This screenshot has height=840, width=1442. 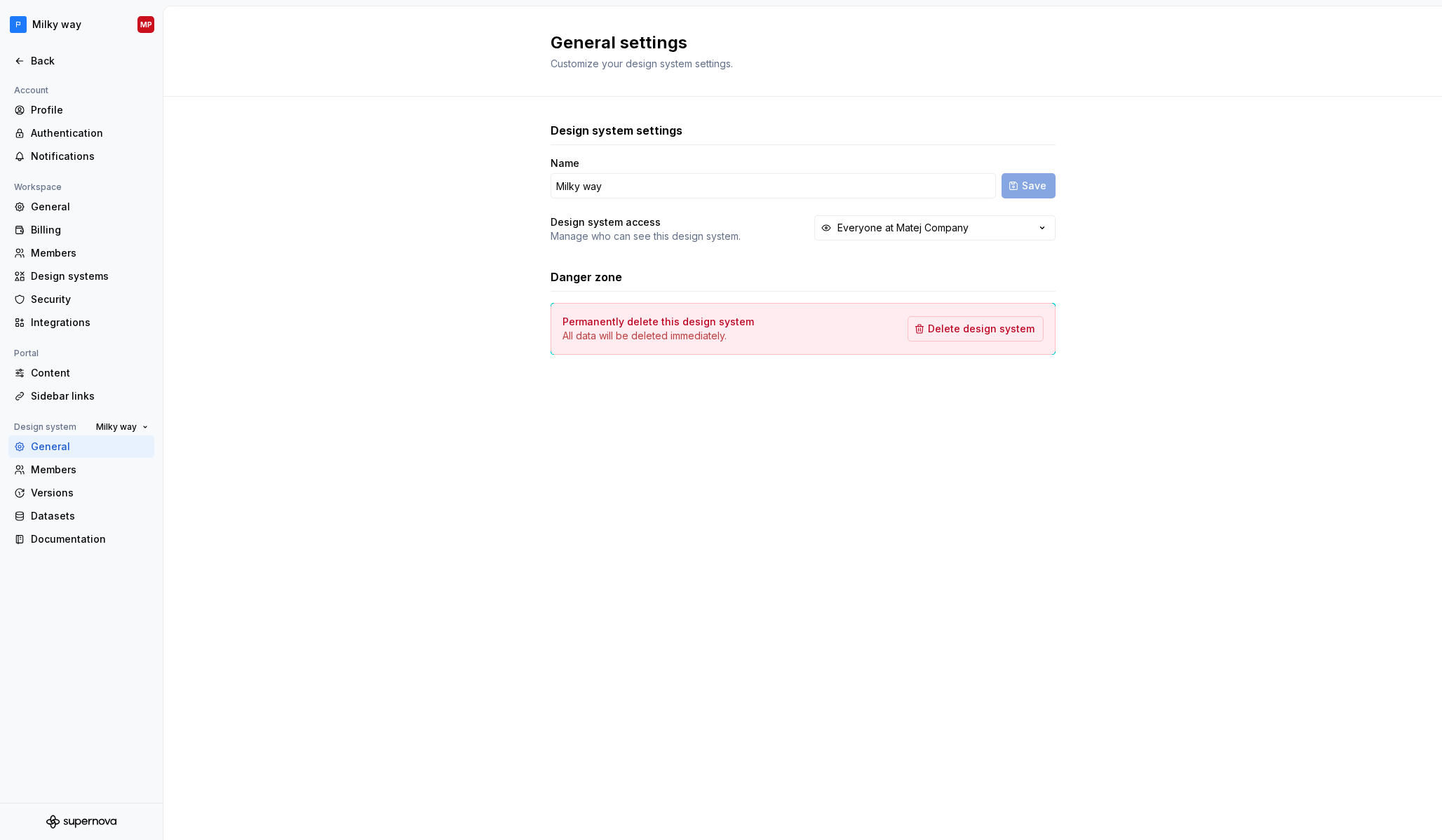 I want to click on a: Notifications, so click(x=81, y=156).